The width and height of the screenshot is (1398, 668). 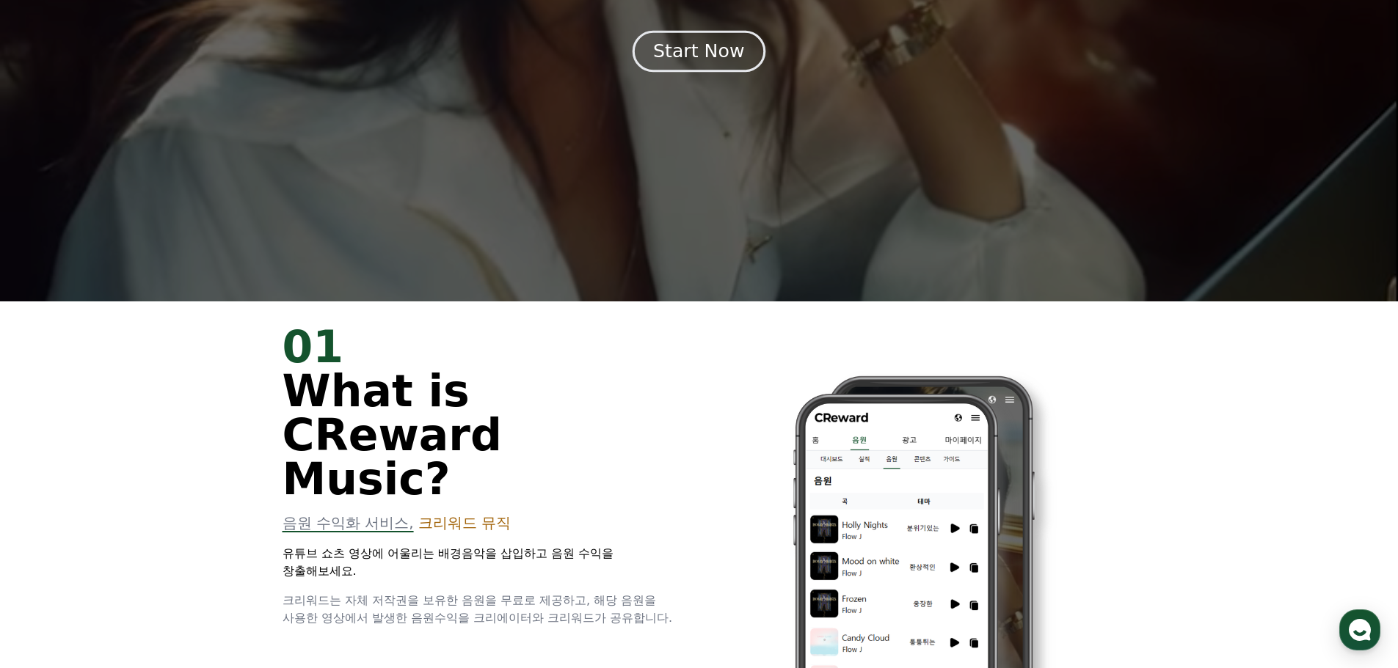 What do you see at coordinates (145, 183) in the screenshot?
I see `div: 내부 검토가 완료된 후, 채널 승인은 순차적으로 진행될 예정입니다.` at bounding box center [145, 183].